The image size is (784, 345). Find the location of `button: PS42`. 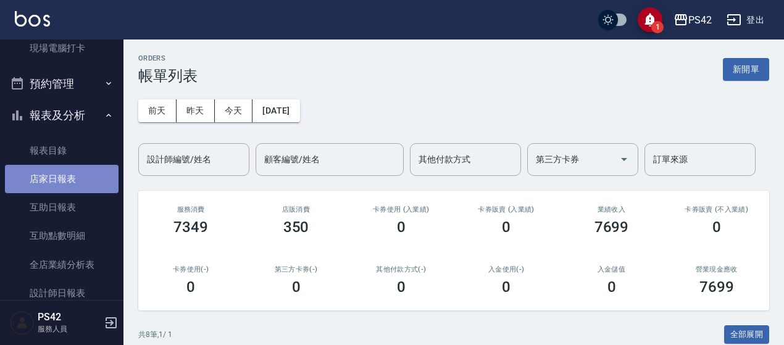

button: PS42 is located at coordinates (693, 20).